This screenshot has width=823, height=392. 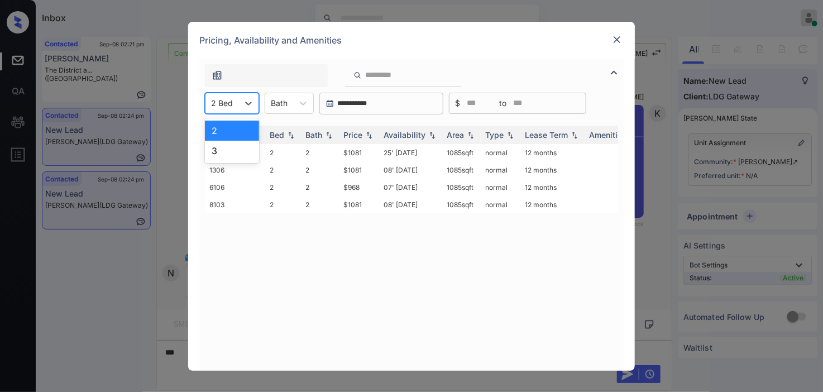 I want to click on img: close, so click(x=617, y=40).